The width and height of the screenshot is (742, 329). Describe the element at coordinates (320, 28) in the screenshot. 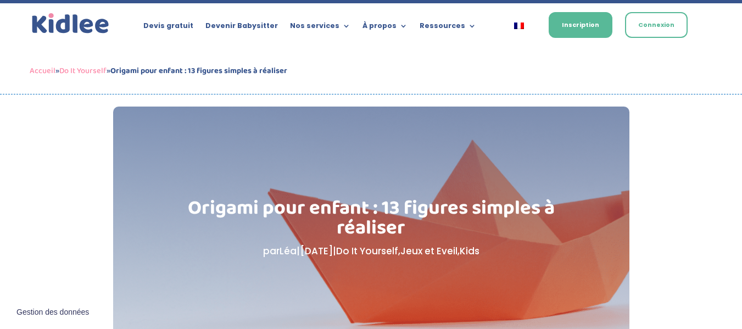

I see `a: Nos services` at that location.